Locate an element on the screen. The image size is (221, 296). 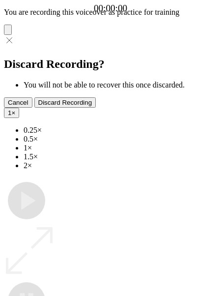
button: Discard Recording is located at coordinates (65, 102).